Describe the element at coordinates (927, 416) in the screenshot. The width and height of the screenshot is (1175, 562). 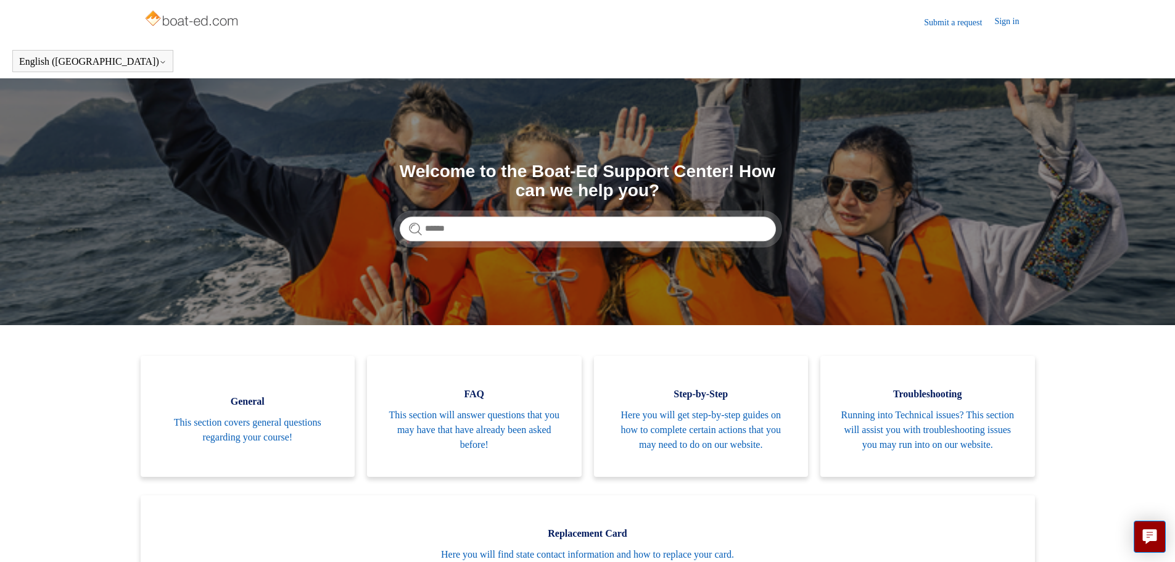
I see `a: Troubleshooting Running into Technical issues? This section will assist you with troubleshooting ...` at that location.